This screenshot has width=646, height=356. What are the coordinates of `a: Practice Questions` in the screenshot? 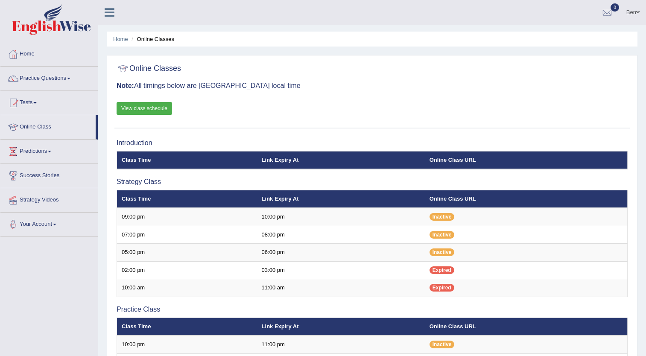 It's located at (49, 77).